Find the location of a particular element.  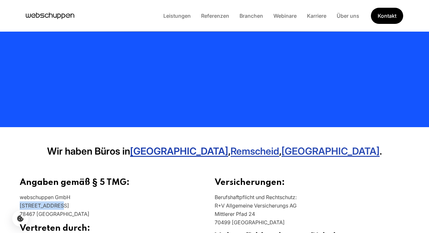

a: Referenzen is located at coordinates (215, 16).